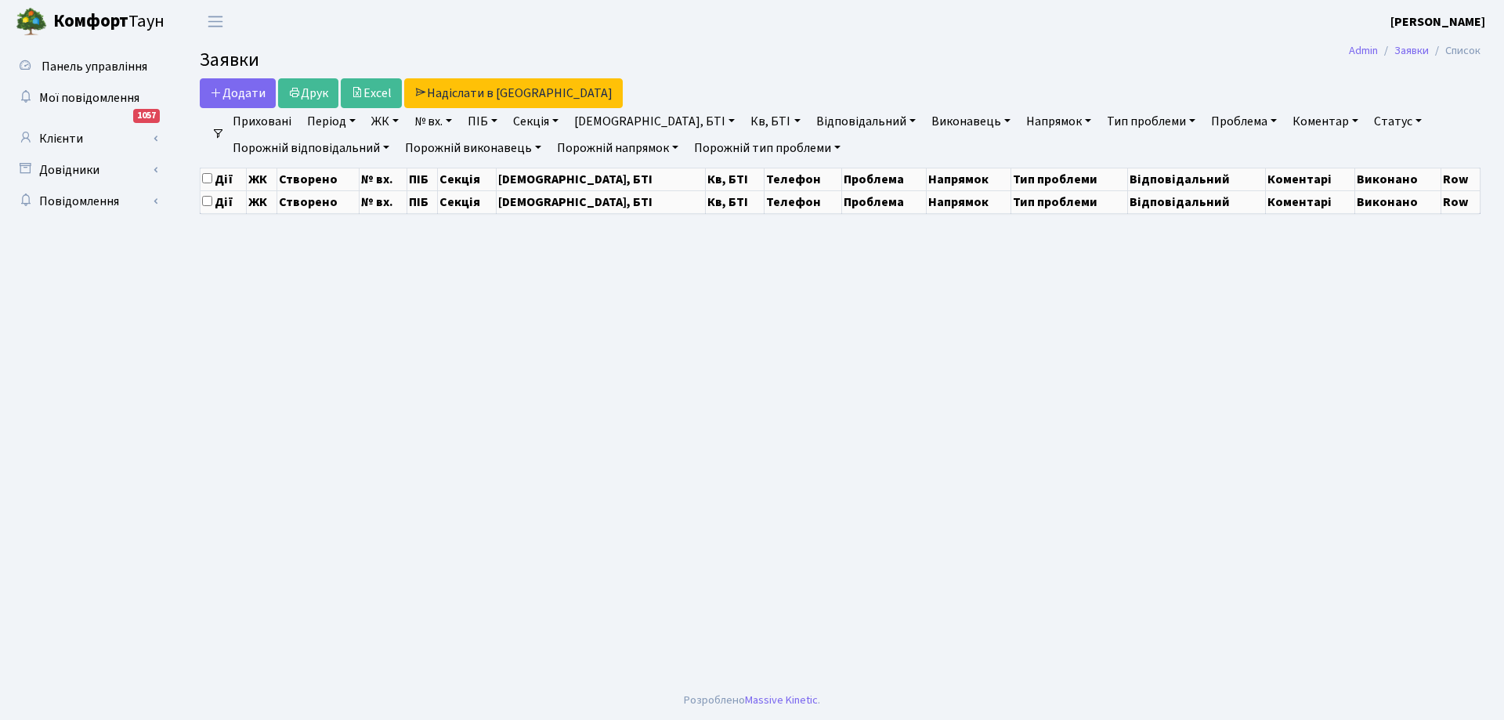 Image resolution: width=1504 pixels, height=720 pixels. Describe the element at coordinates (308, 93) in the screenshot. I see `a: Друк` at that location.